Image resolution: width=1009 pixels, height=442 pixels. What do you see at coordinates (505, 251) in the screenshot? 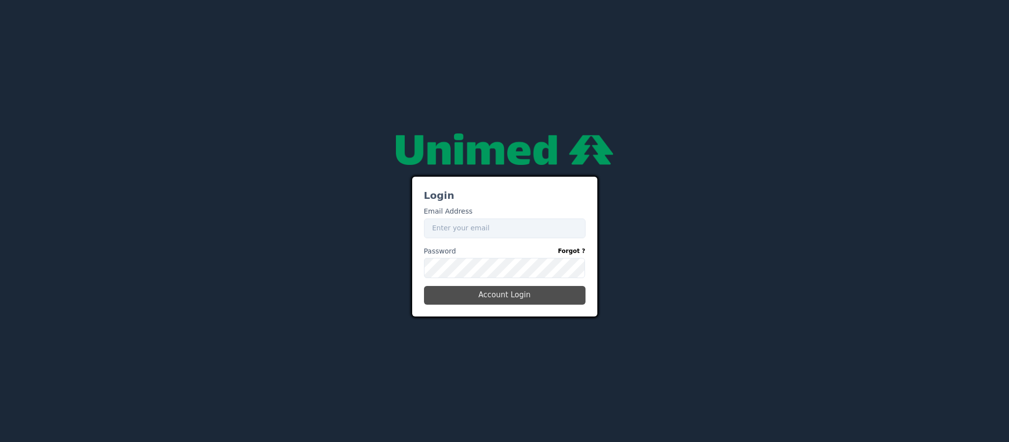
I see `label: Password` at bounding box center [505, 251].